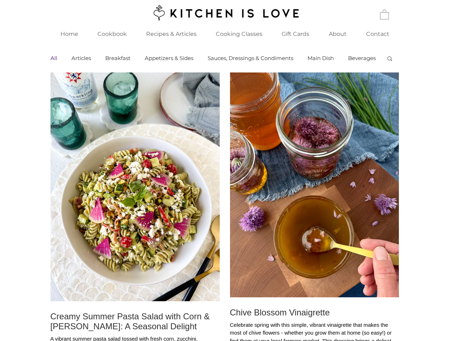 The image size is (449, 341). What do you see at coordinates (54, 58) in the screenshot?
I see `a: All` at bounding box center [54, 58].